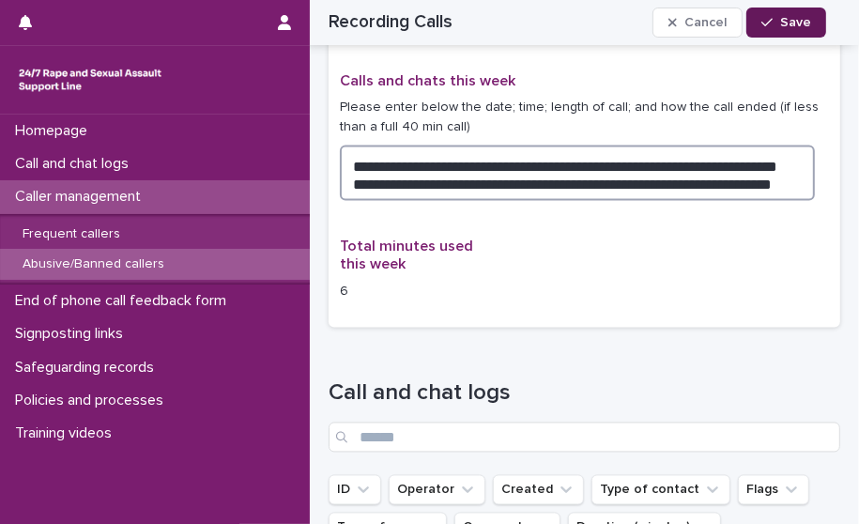 The height and width of the screenshot is (524, 859). I want to click on span: Calls and chats this week, so click(427, 82).